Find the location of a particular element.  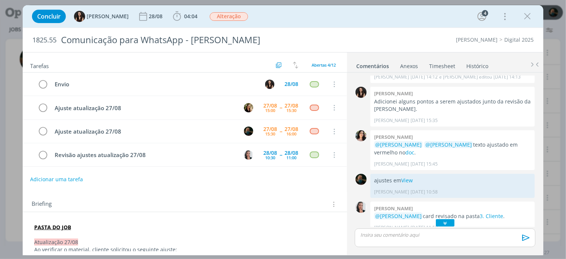

a: 3. Cliente is located at coordinates (491, 216).